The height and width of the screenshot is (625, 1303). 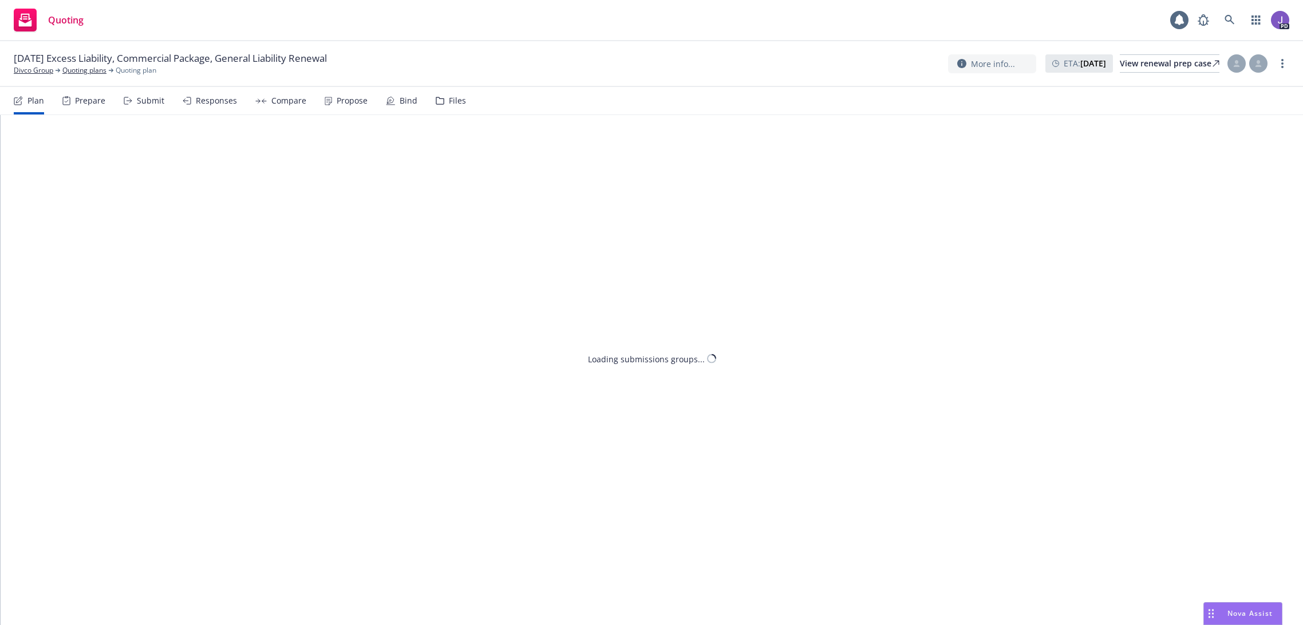 What do you see at coordinates (289, 101) in the screenshot?
I see `div: Compare` at bounding box center [289, 101].